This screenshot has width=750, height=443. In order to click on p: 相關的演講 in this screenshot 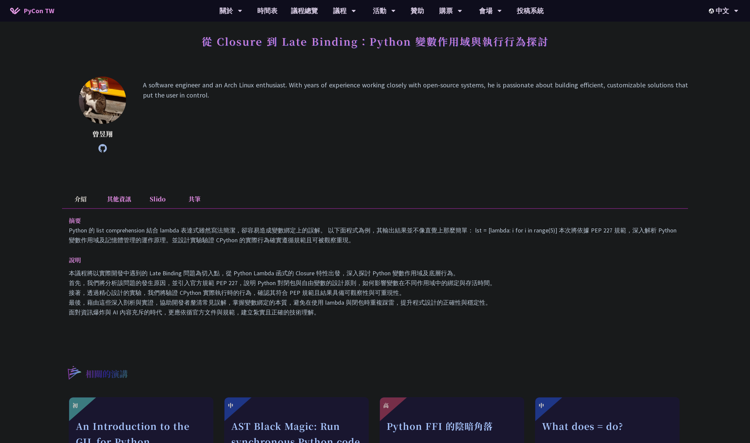, I will do `click(107, 374)`.